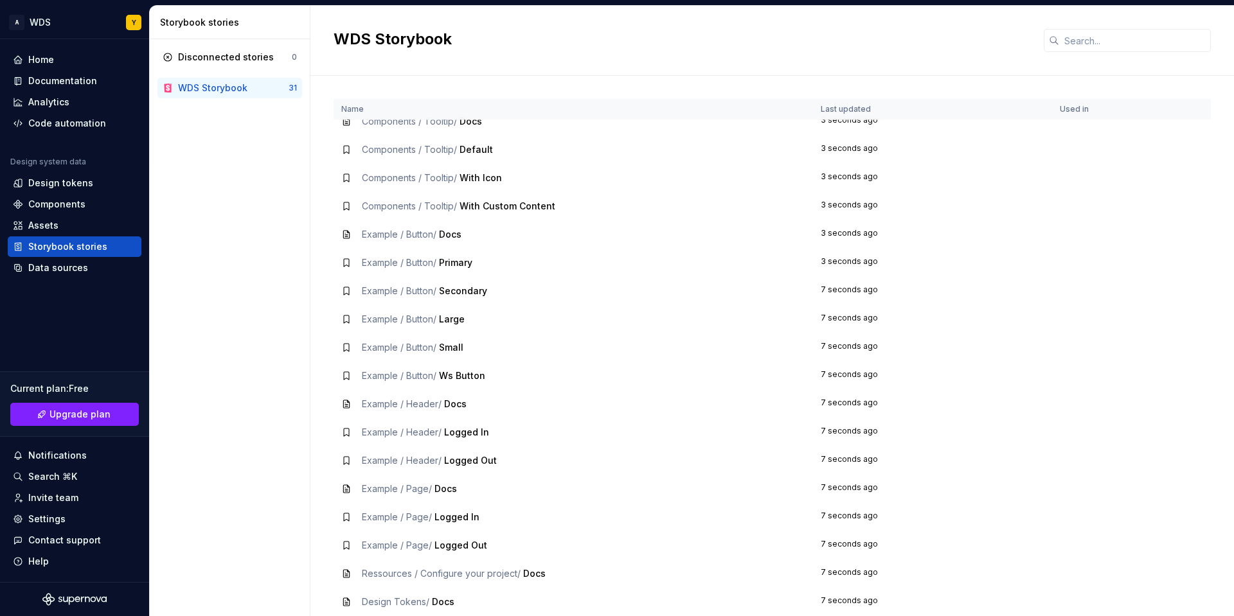 The image size is (1234, 616). What do you see at coordinates (395, 601) in the screenshot?
I see `span: Design Tokens /` at bounding box center [395, 601].